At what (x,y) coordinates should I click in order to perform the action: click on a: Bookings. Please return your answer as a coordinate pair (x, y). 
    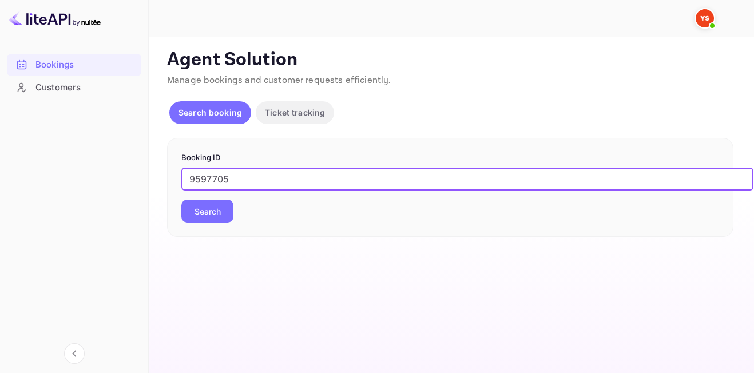
    Looking at the image, I should click on (74, 64).